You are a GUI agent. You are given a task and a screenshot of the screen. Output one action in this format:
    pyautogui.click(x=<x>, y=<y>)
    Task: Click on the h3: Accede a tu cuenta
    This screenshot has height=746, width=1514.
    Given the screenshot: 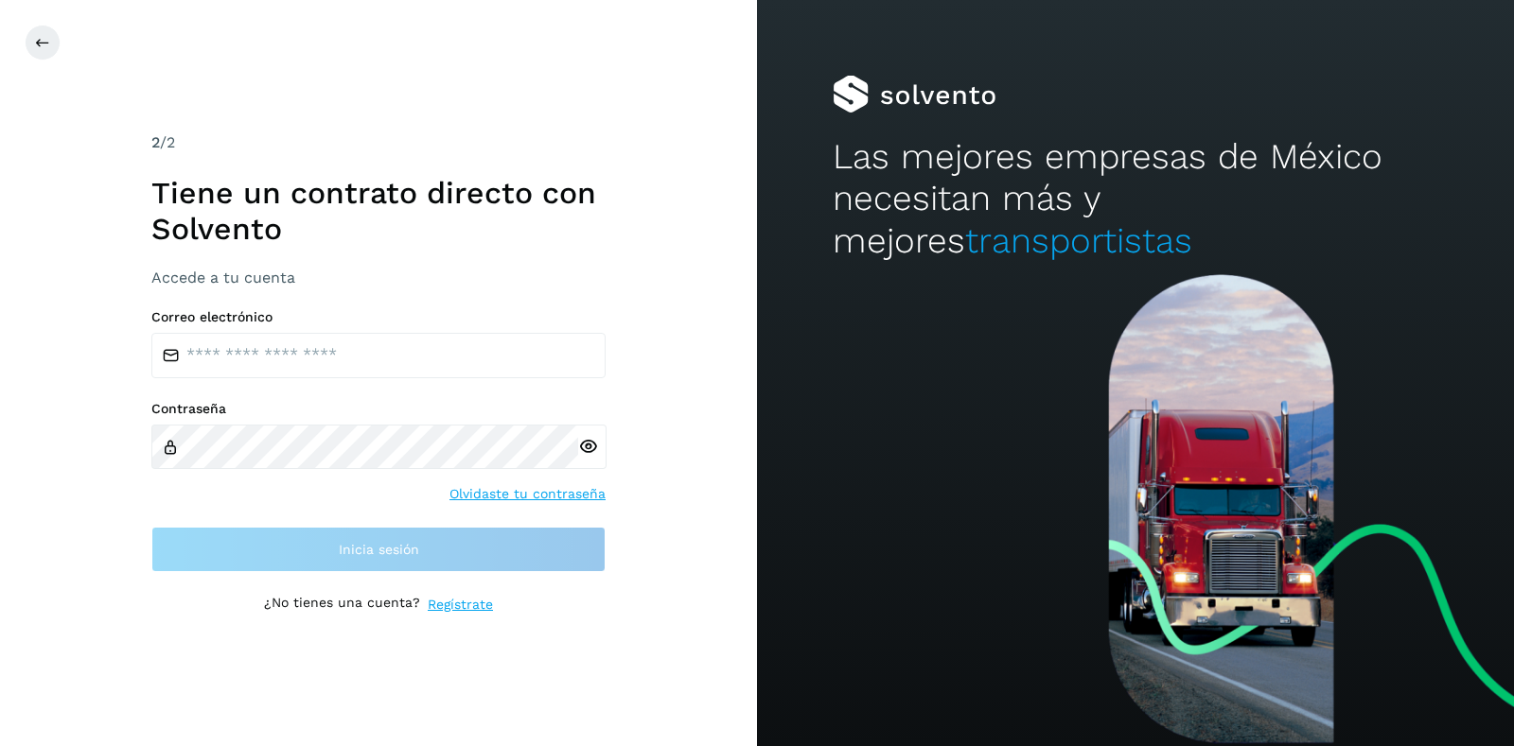 What is the action you would take?
    pyautogui.click(x=378, y=277)
    